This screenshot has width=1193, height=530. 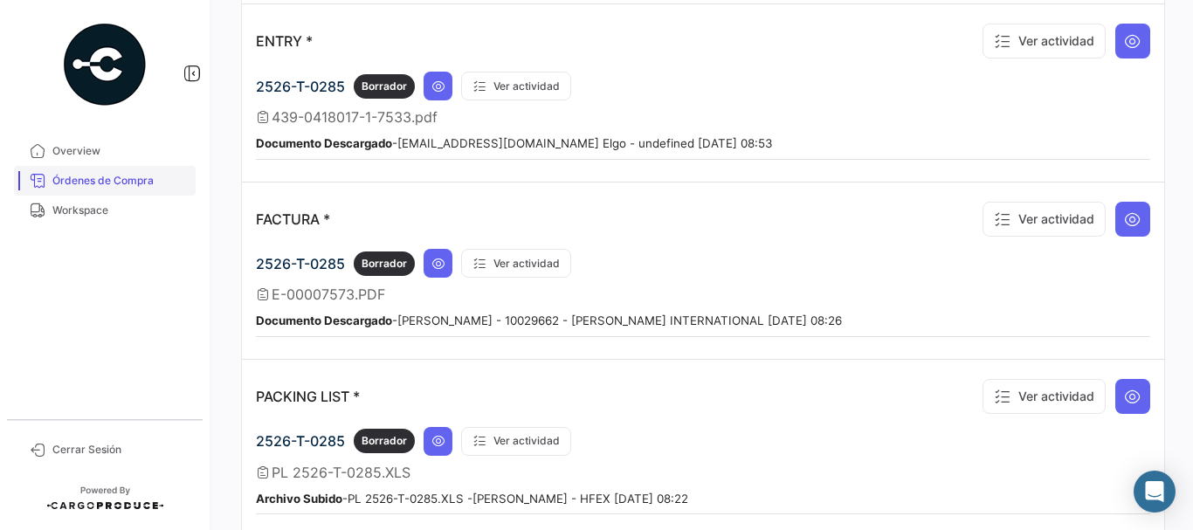 What do you see at coordinates (105, 210) in the screenshot?
I see `a: Workspace` at bounding box center [105, 210].